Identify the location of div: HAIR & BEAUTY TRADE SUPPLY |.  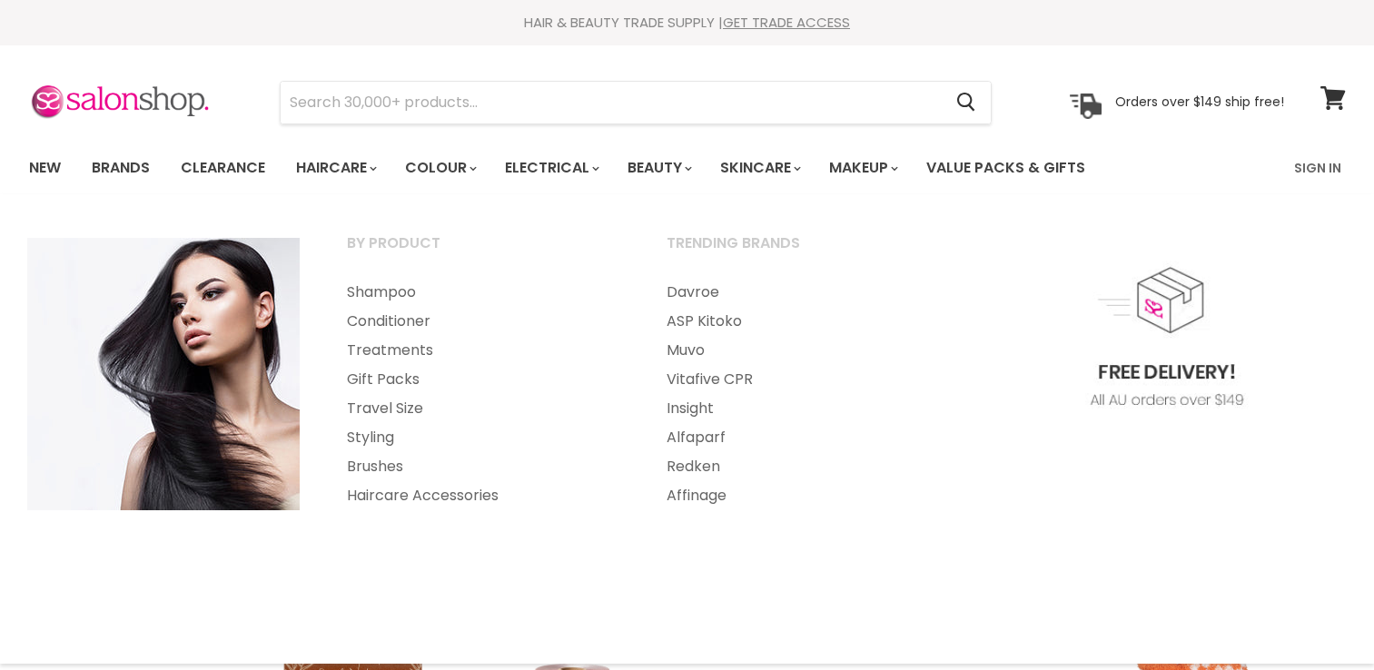
(687, 23).